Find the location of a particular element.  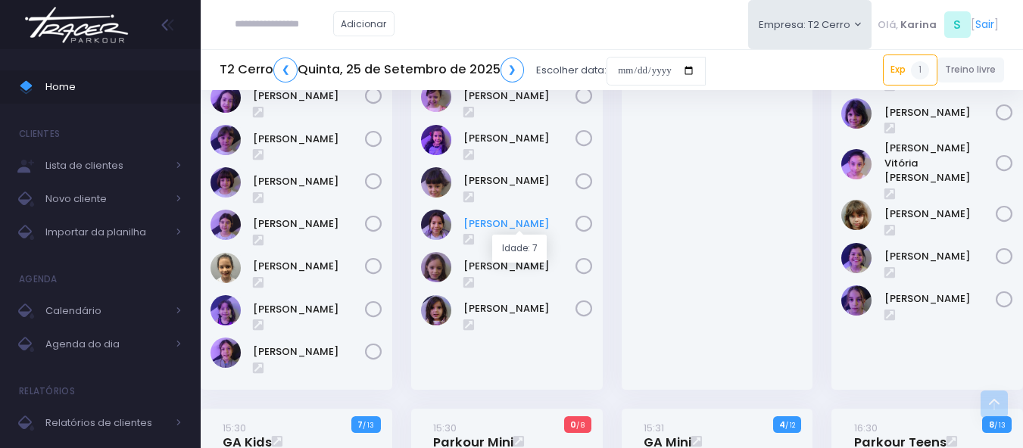

img: Marina Árju Aragão Abreu is located at coordinates (436, 225).